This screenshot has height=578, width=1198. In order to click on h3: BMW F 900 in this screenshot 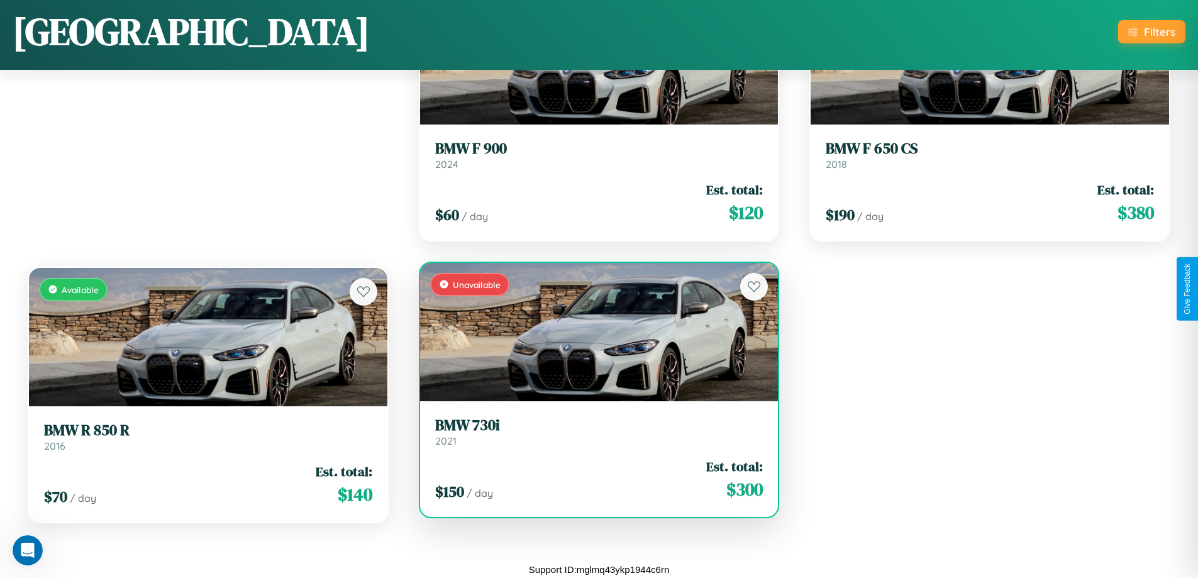, I will do `click(600, 148)`.